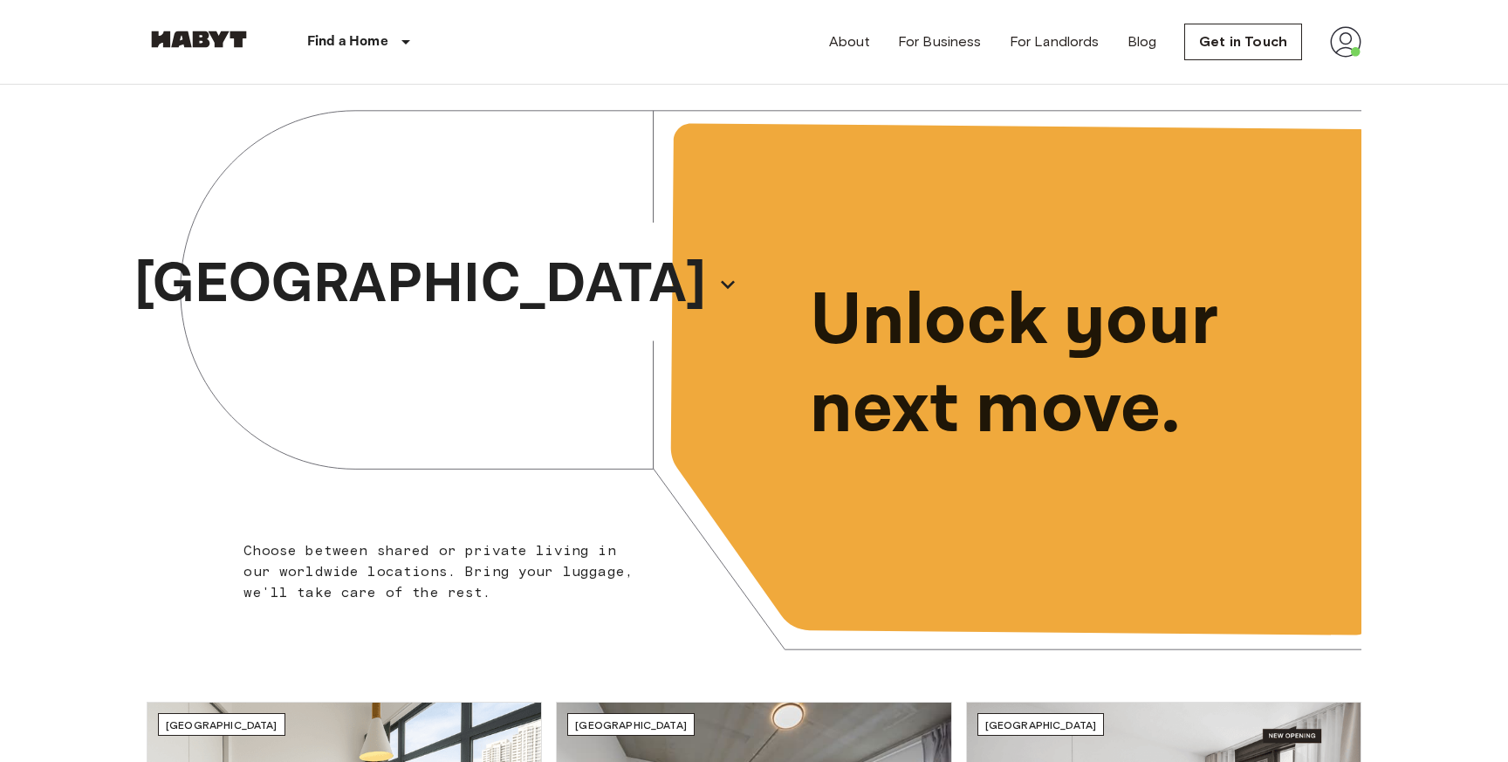 This screenshot has width=1508, height=762. I want to click on a: Get in Touch, so click(1243, 42).